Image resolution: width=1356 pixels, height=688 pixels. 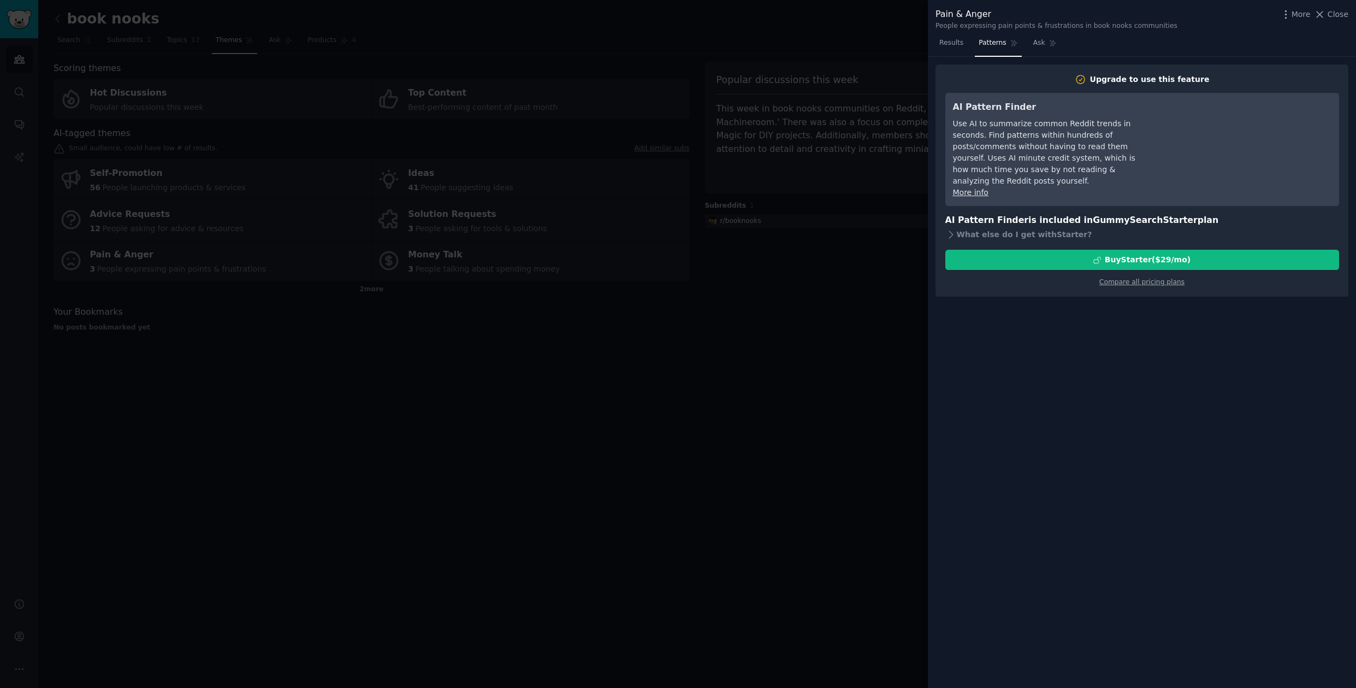 What do you see at coordinates (1331, 14) in the screenshot?
I see `button: Close` at bounding box center [1331, 14].